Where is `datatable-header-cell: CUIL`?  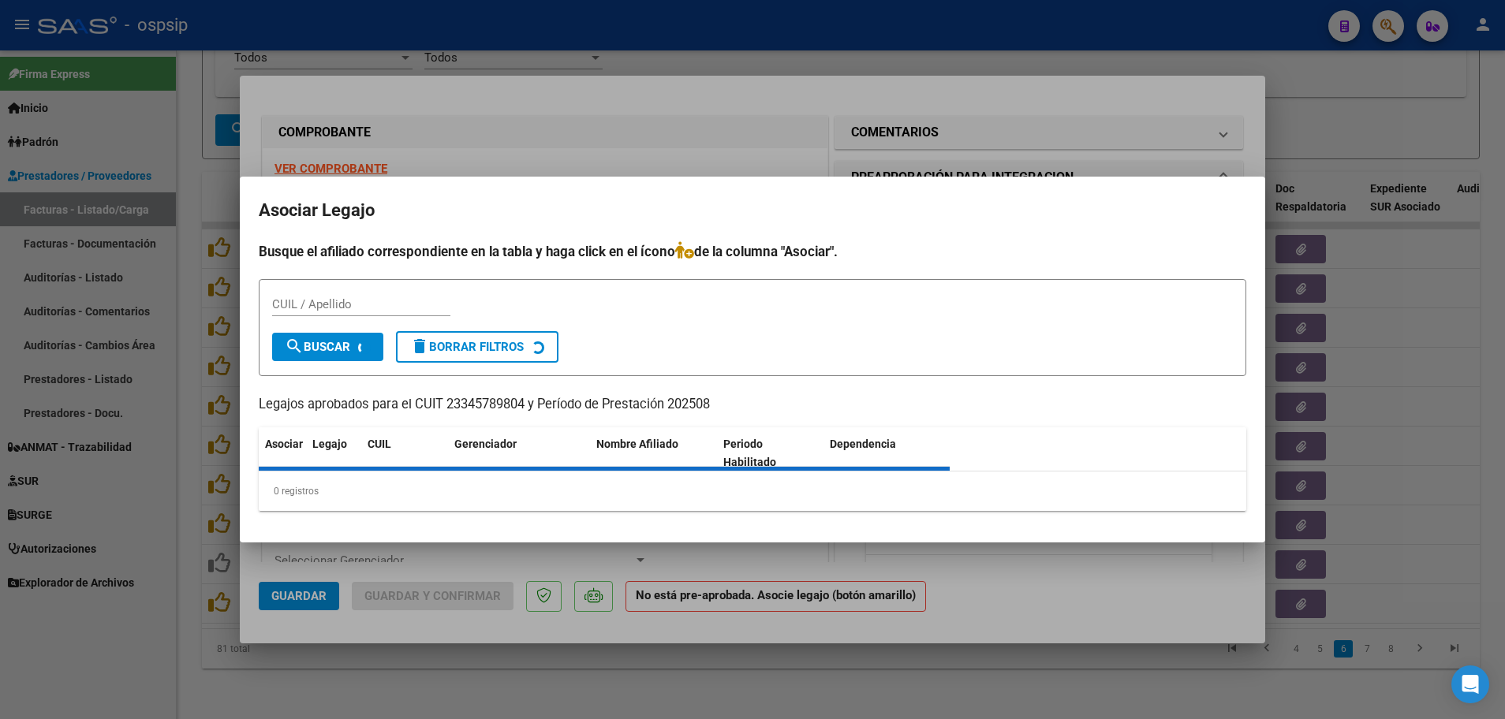 datatable-header-cell: CUIL is located at coordinates (405, 453).